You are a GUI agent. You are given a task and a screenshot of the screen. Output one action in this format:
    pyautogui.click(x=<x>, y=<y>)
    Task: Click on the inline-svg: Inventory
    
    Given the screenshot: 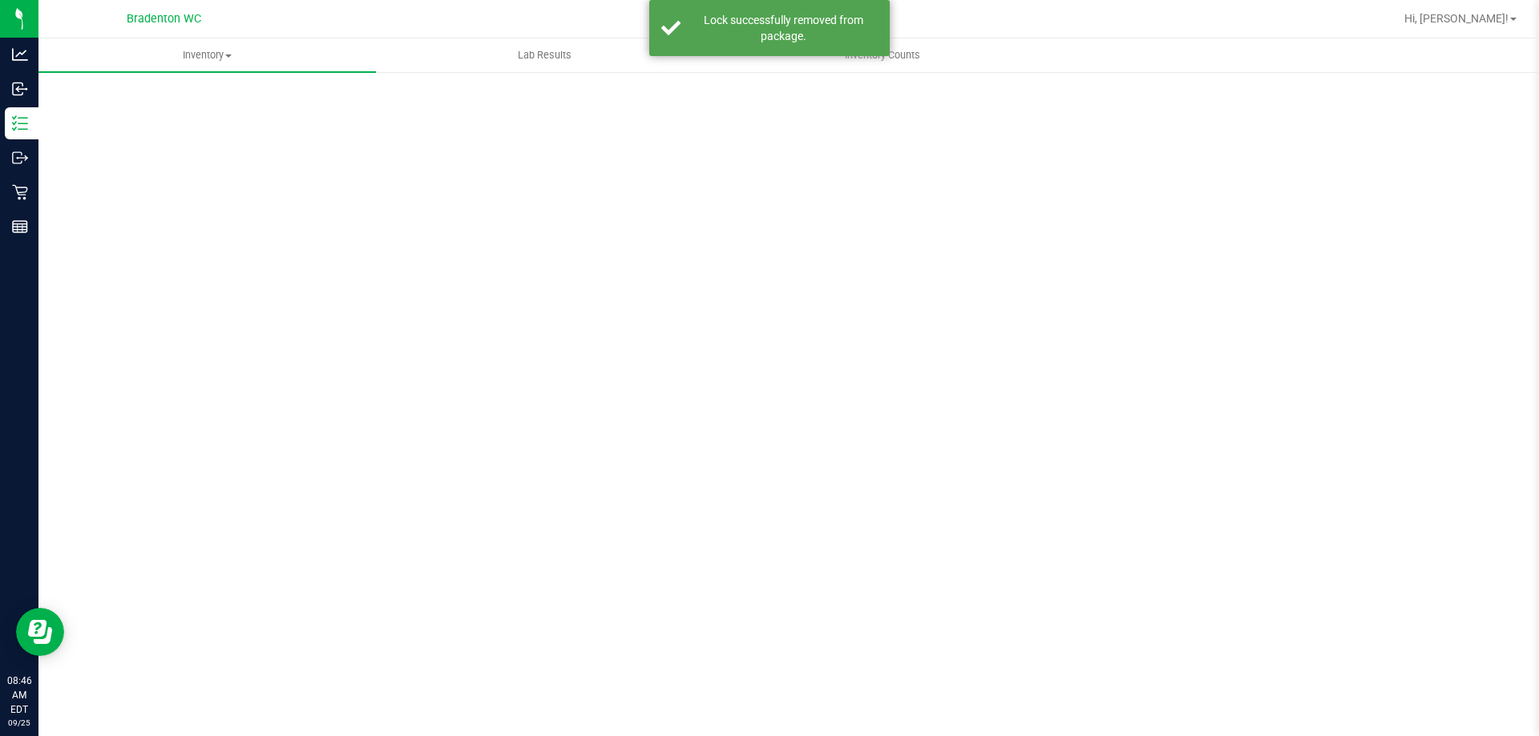 What is the action you would take?
    pyautogui.click(x=20, y=123)
    